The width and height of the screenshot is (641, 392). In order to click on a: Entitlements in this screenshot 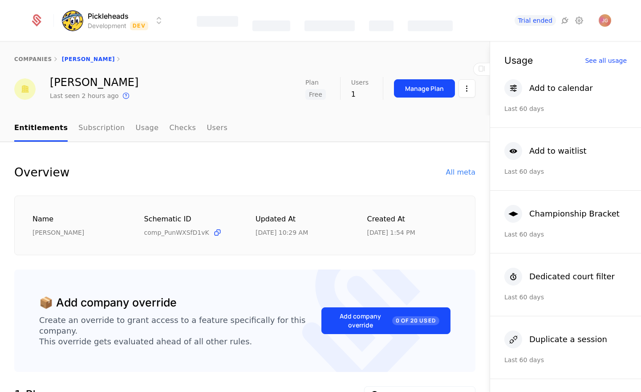, I will do `click(41, 128)`.